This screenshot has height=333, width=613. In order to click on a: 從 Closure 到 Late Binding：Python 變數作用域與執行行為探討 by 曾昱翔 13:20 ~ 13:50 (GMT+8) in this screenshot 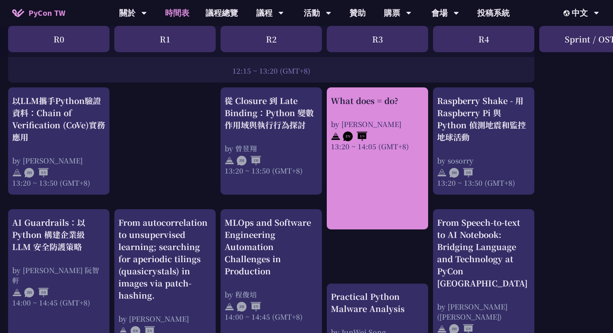, I will do `click(271, 141)`.